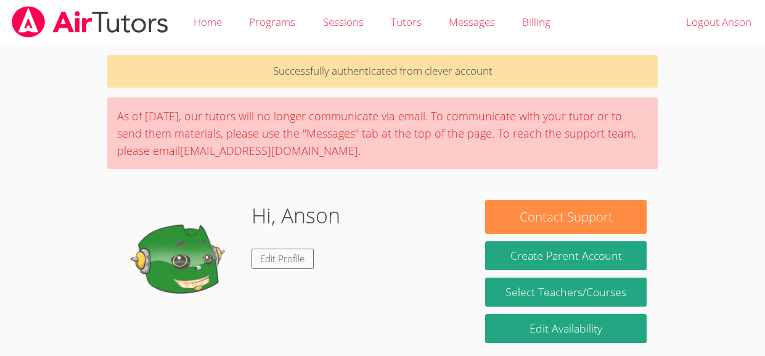  I want to click on a: Edit Profile, so click(283, 258).